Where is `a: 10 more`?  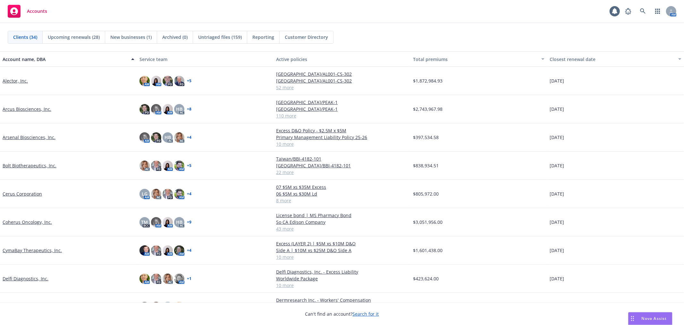 a: 10 more is located at coordinates (342, 257).